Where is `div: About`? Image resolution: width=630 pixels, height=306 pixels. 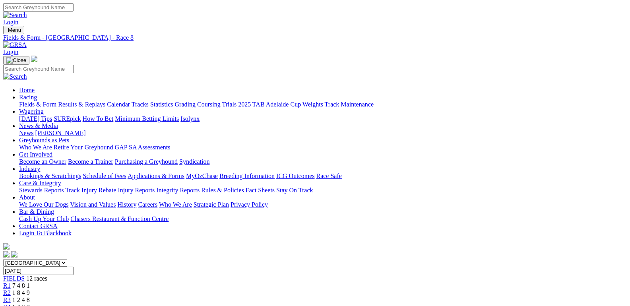
div: About is located at coordinates (323, 205).